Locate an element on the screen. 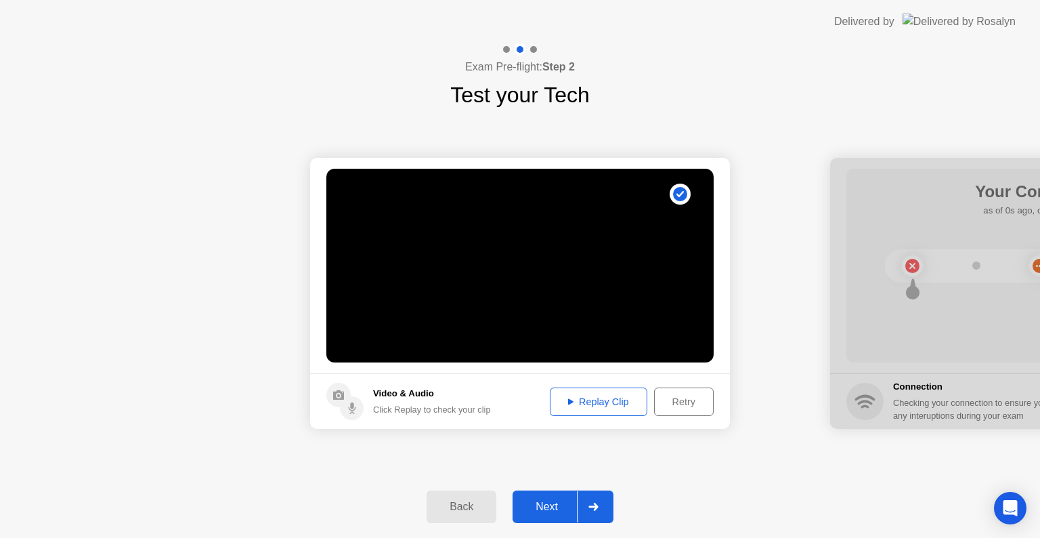  div: Next is located at coordinates (547, 507).